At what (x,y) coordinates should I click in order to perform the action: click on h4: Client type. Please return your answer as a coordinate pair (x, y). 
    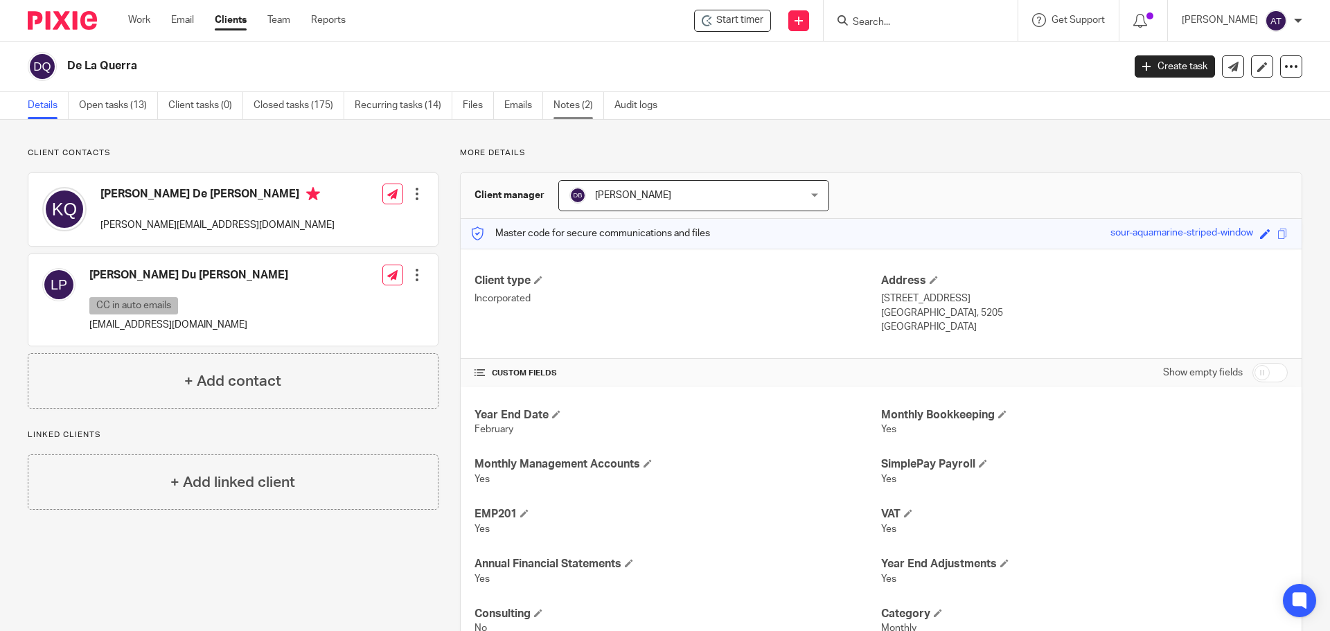
    Looking at the image, I should click on (678, 281).